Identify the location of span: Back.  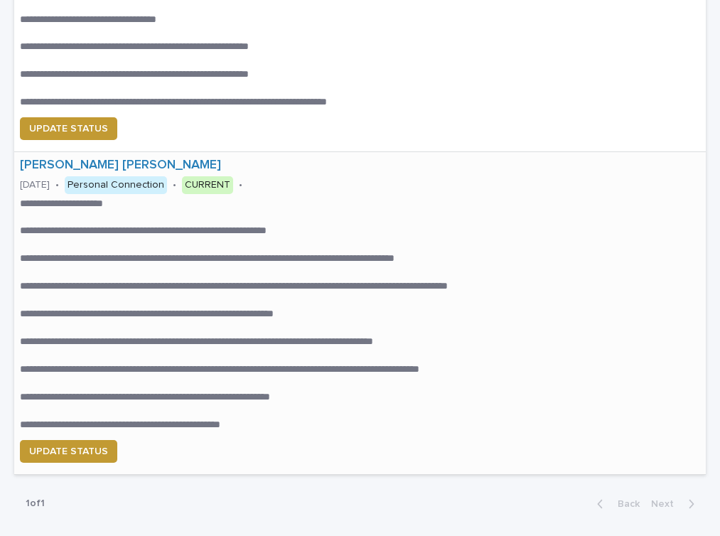
(624, 504).